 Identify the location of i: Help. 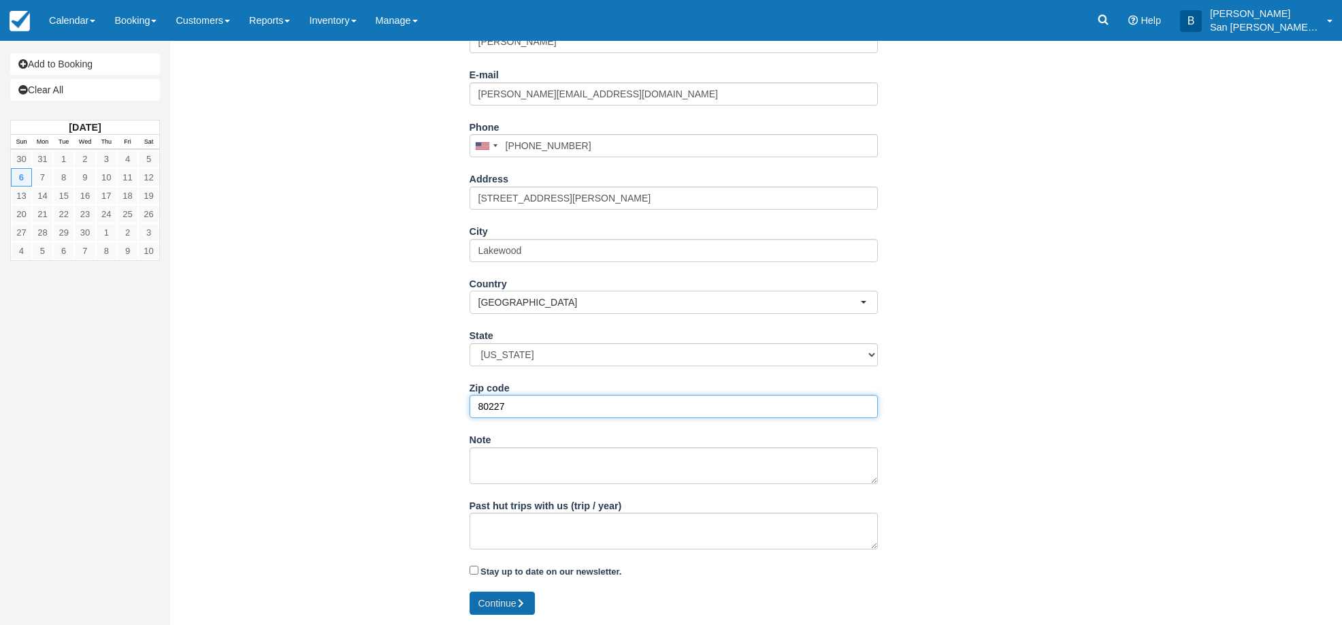
(1133, 20).